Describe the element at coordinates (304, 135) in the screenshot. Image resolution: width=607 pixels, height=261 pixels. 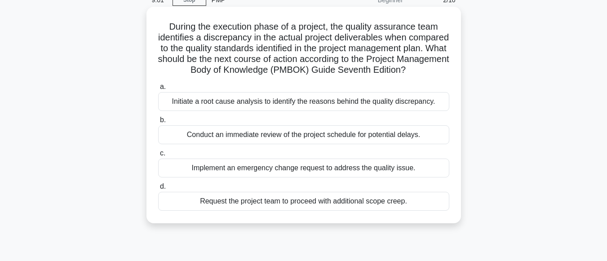
I see `div: Conduct an immediate review of the project schedule for potential delays.` at that location.